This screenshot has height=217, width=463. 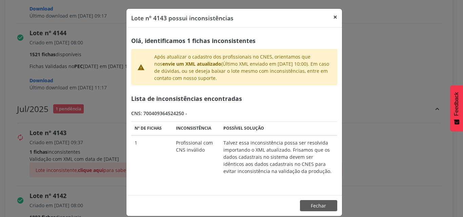 What do you see at coordinates (196, 129) in the screenshot?
I see `th: Inconsistência` at bounding box center [196, 129].